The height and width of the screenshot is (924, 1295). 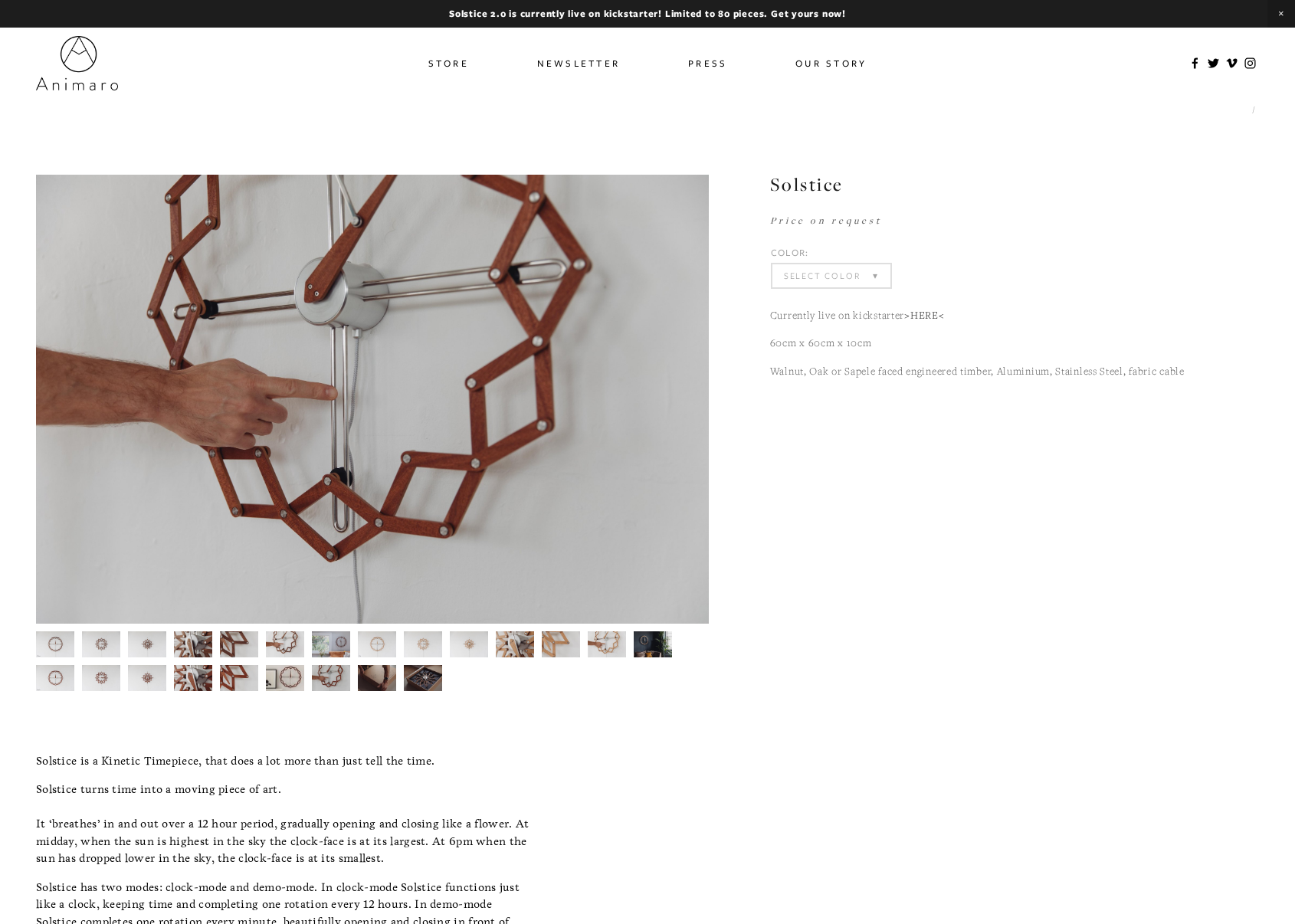 What do you see at coordinates (239, 644) in the screenshot?
I see `img: Animaro - 53.jpg` at bounding box center [239, 644].